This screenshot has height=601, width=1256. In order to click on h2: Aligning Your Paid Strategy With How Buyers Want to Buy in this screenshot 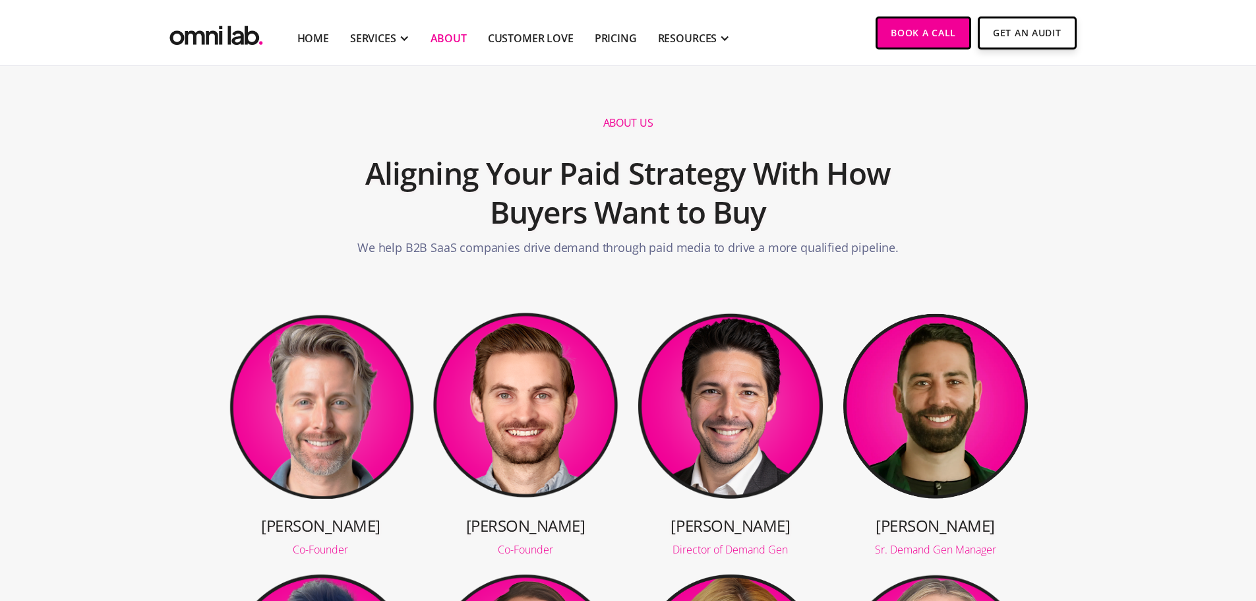, I will do `click(628, 193)`.